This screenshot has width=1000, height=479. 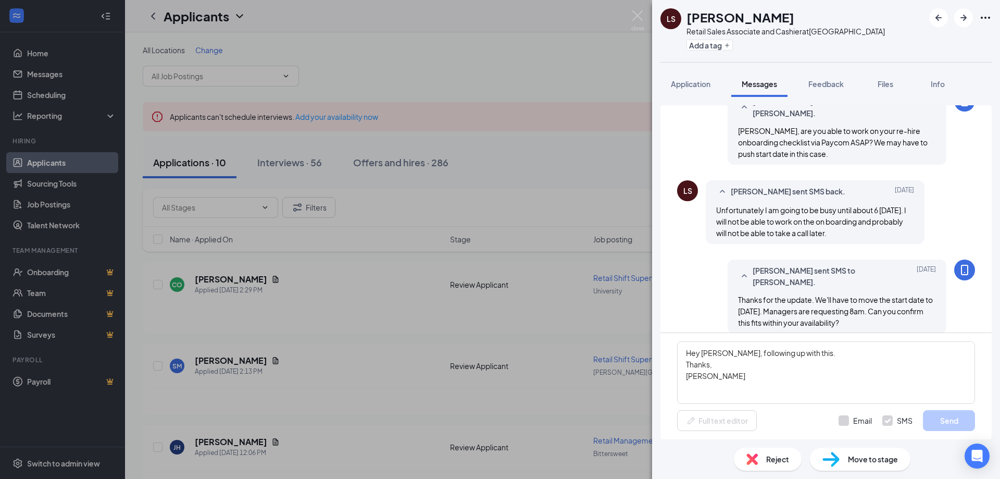 I want to click on svg: MobileSms, so click(x=965, y=270).